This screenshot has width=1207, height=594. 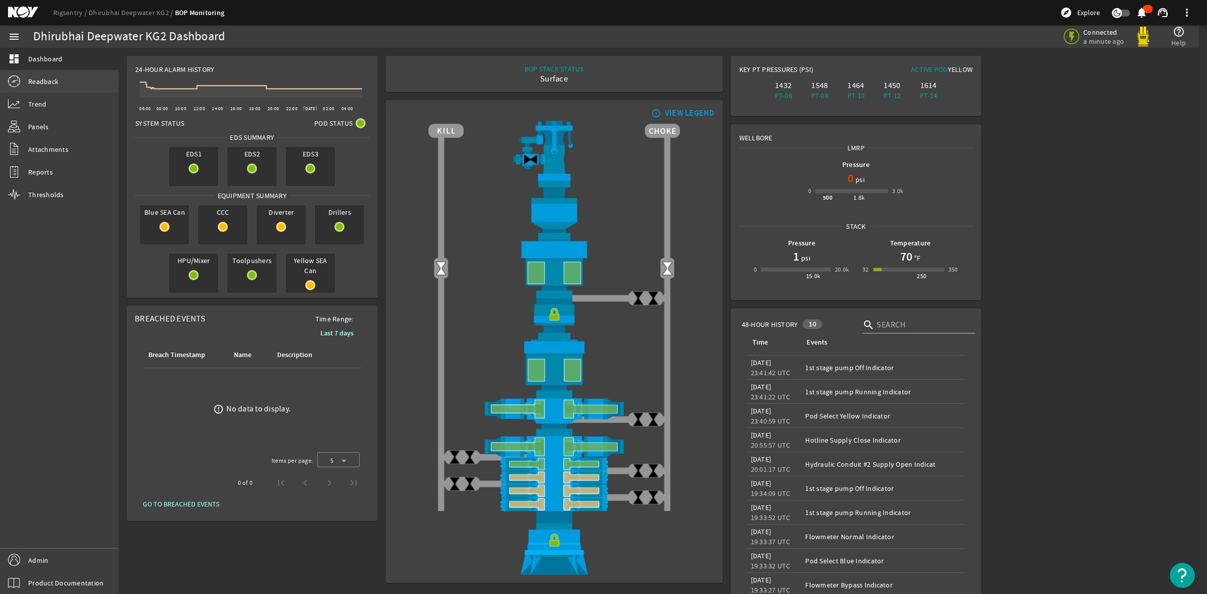 What do you see at coordinates (170, 318) in the screenshot?
I see `span: Breached Events` at bounding box center [170, 318].